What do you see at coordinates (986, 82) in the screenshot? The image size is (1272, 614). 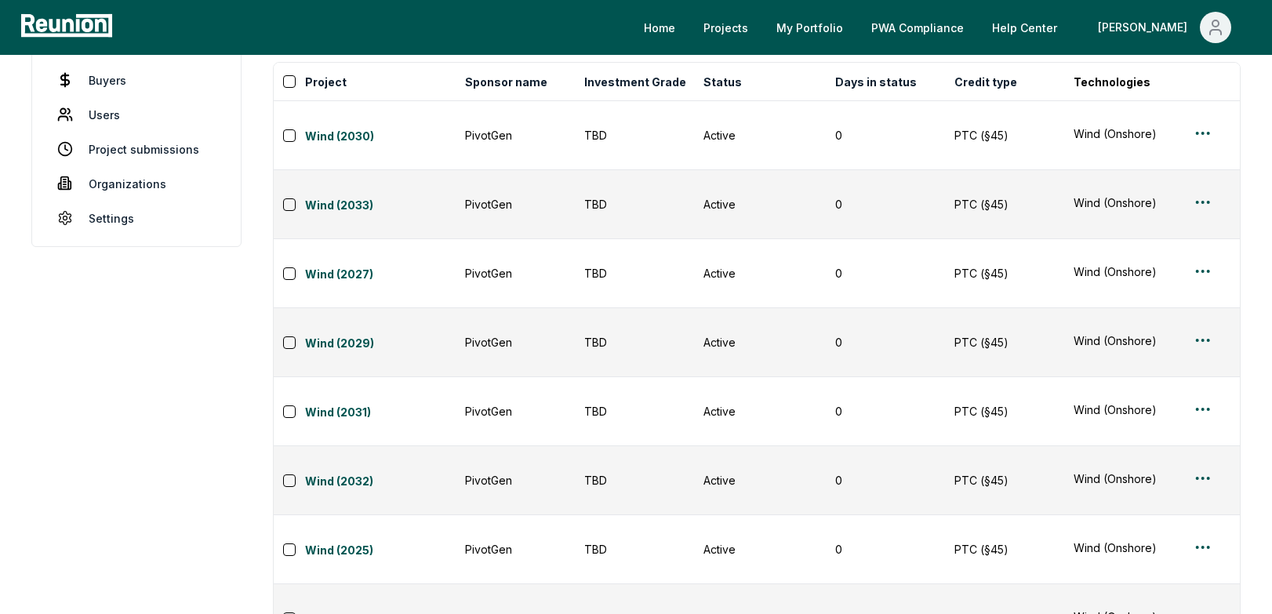 I see `button: Credit type` at bounding box center [986, 82].